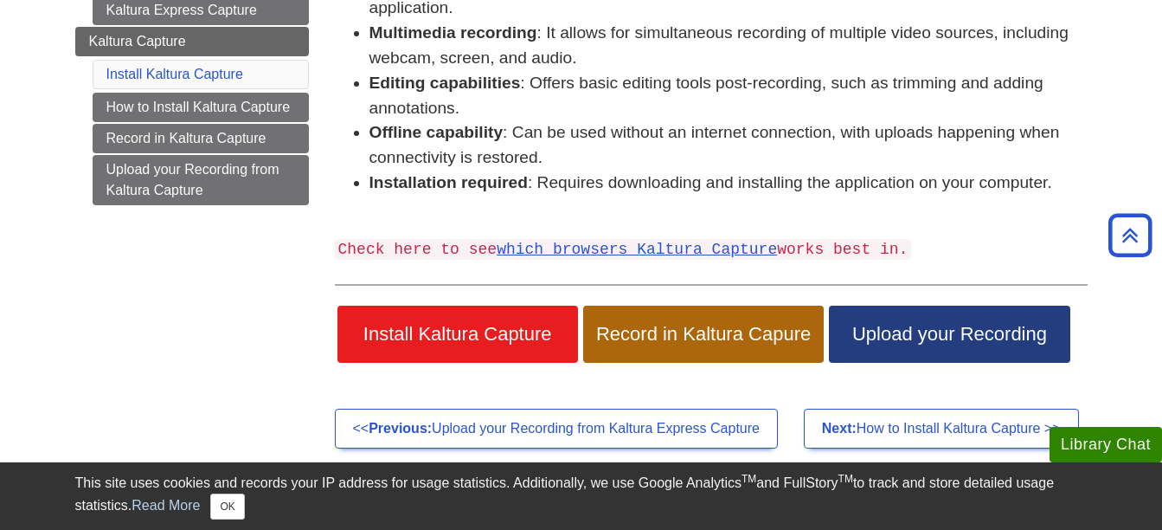 This screenshot has height=530, width=1162. Describe the element at coordinates (1130, 235) in the screenshot. I see `a: Back to Top` at that location.